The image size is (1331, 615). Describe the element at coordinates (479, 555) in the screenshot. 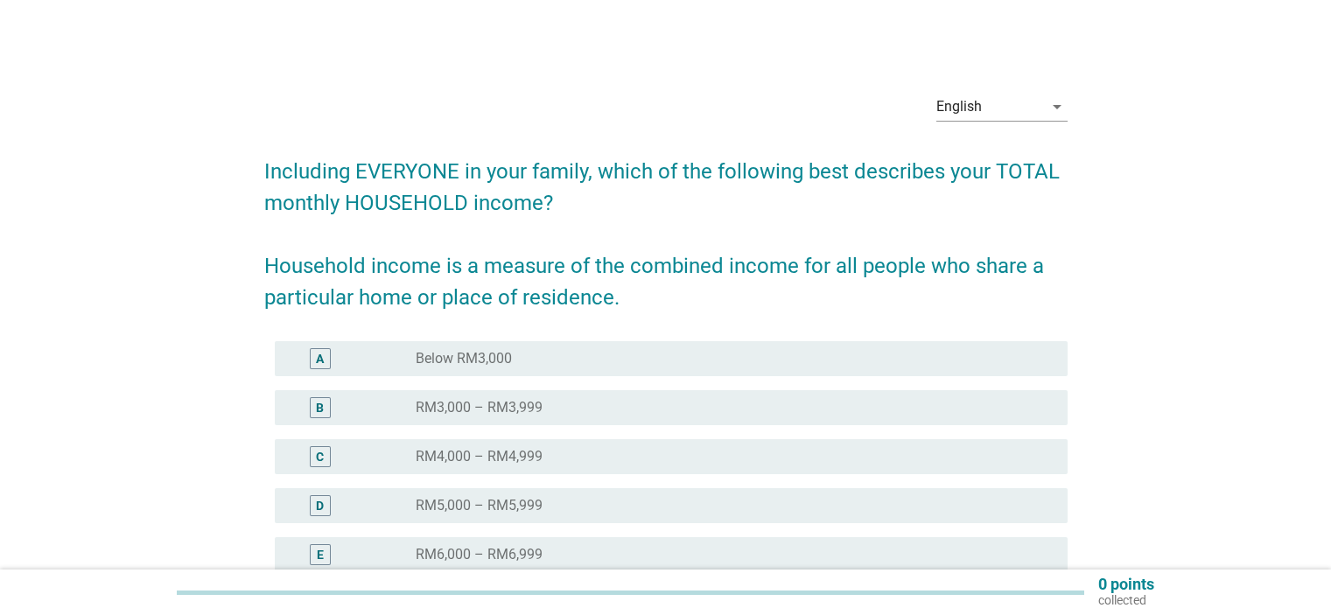

I see `label: RM6,000 – RM6,999` at that location.